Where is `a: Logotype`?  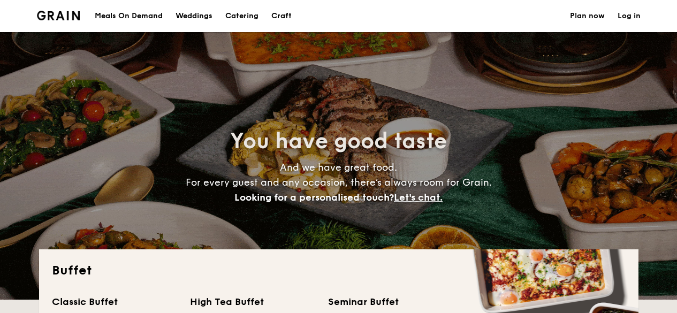 a: Logotype is located at coordinates (58, 16).